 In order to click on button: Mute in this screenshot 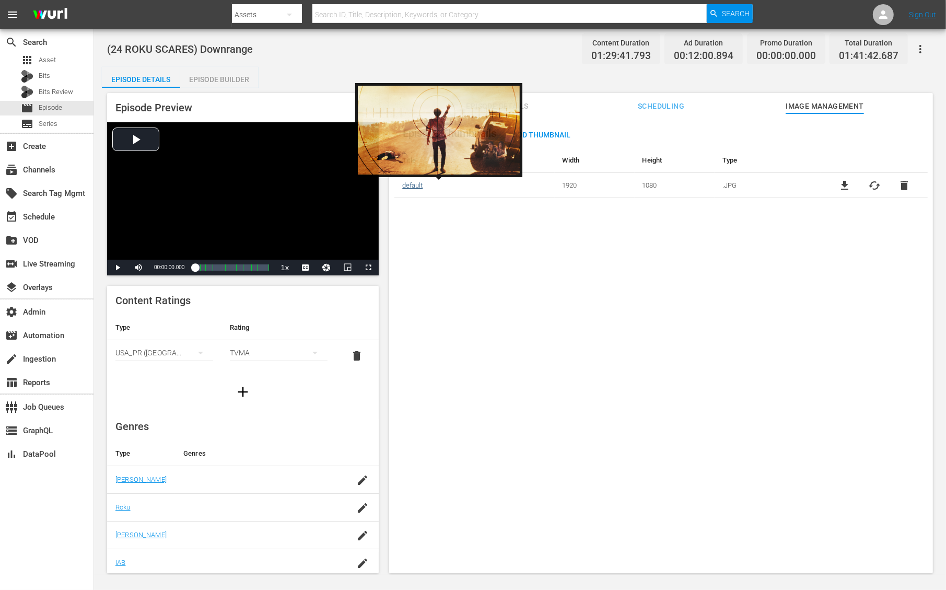, I will do `click(138, 267)`.